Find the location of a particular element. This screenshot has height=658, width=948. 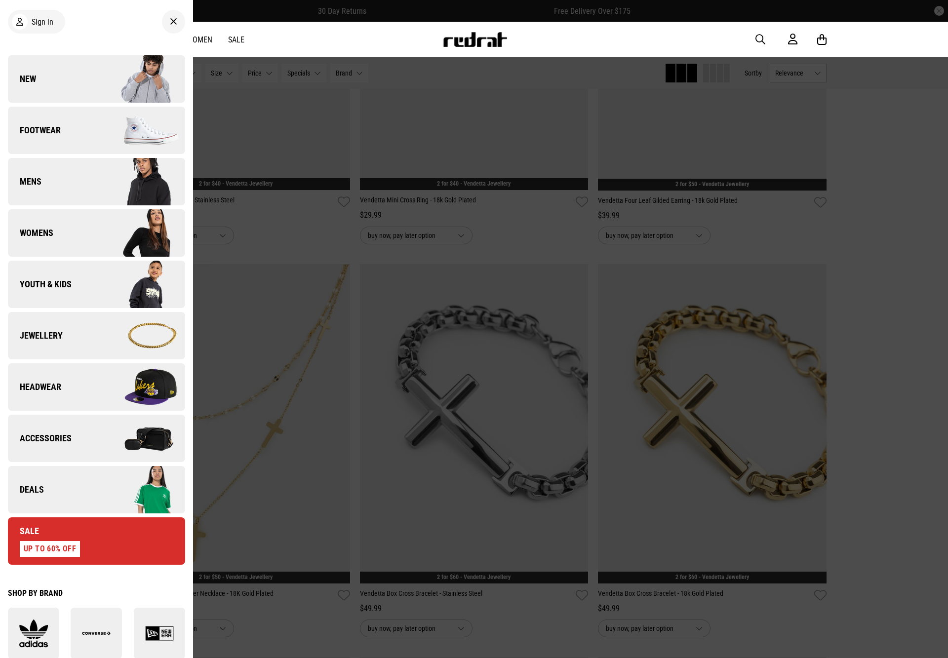

div: Shop by Brand is located at coordinates (96, 593).